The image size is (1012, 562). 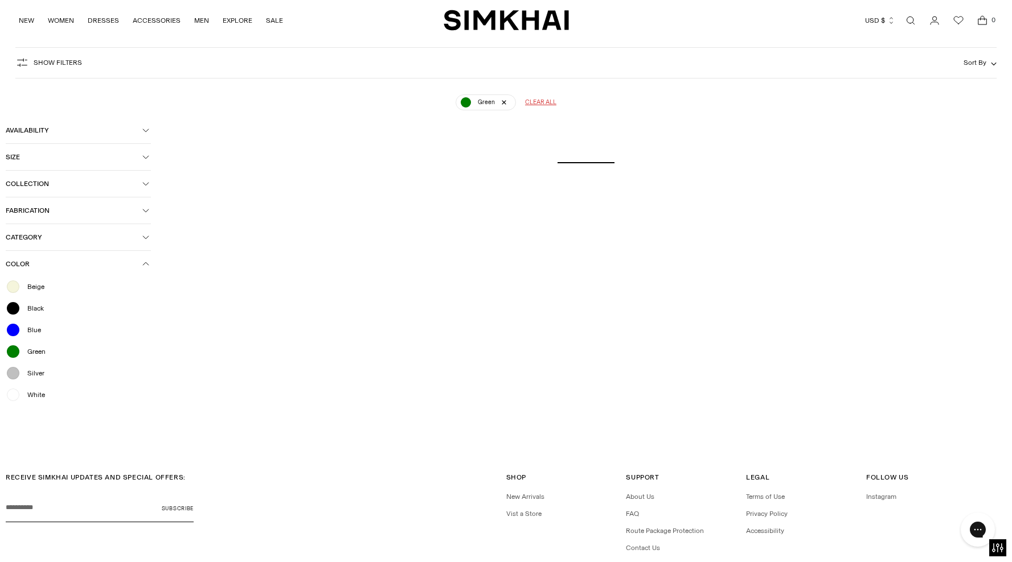 What do you see at coordinates (540, 102) in the screenshot?
I see `a: Clear all` at bounding box center [540, 102].